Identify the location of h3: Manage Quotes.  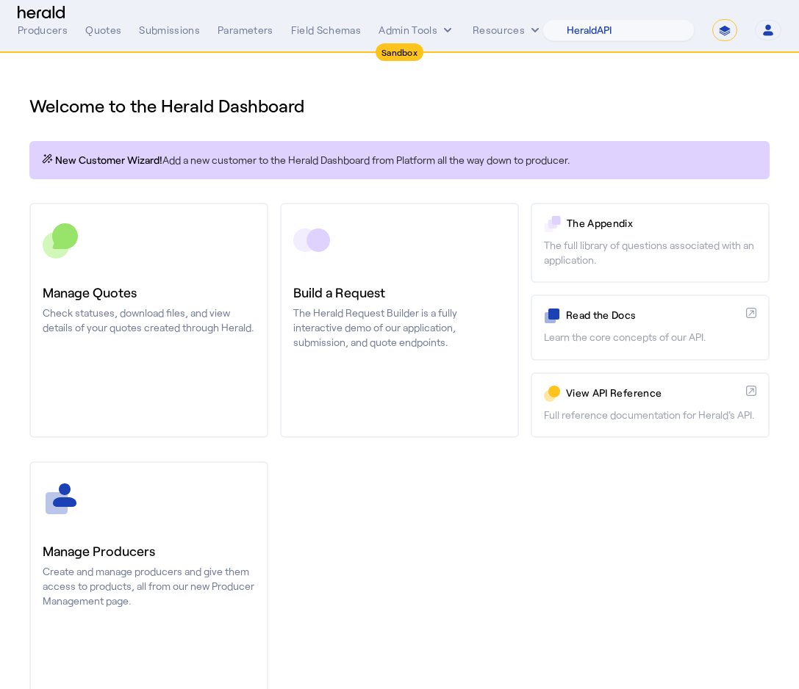
(148, 293).